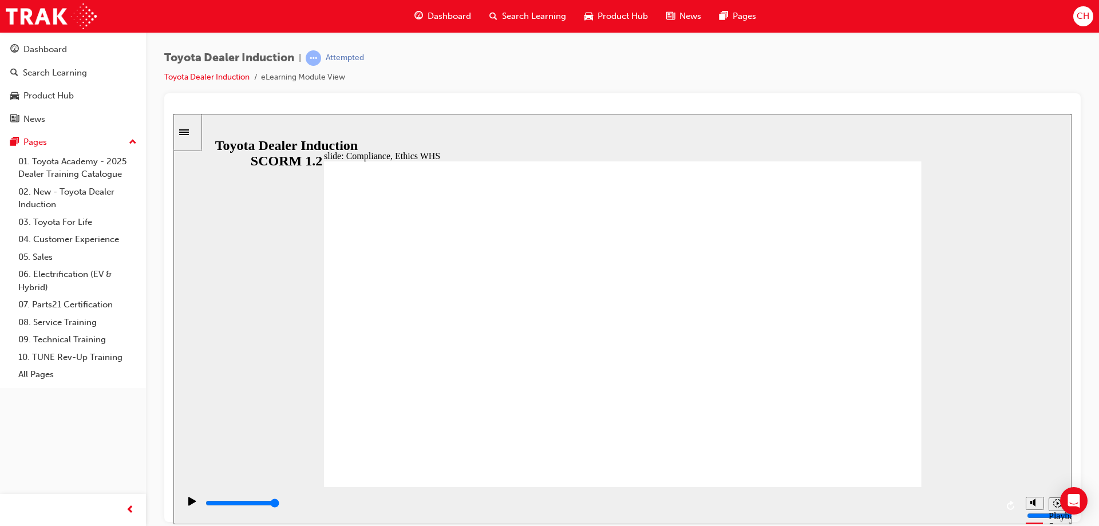  I want to click on div: misc controls, so click(869, 391).